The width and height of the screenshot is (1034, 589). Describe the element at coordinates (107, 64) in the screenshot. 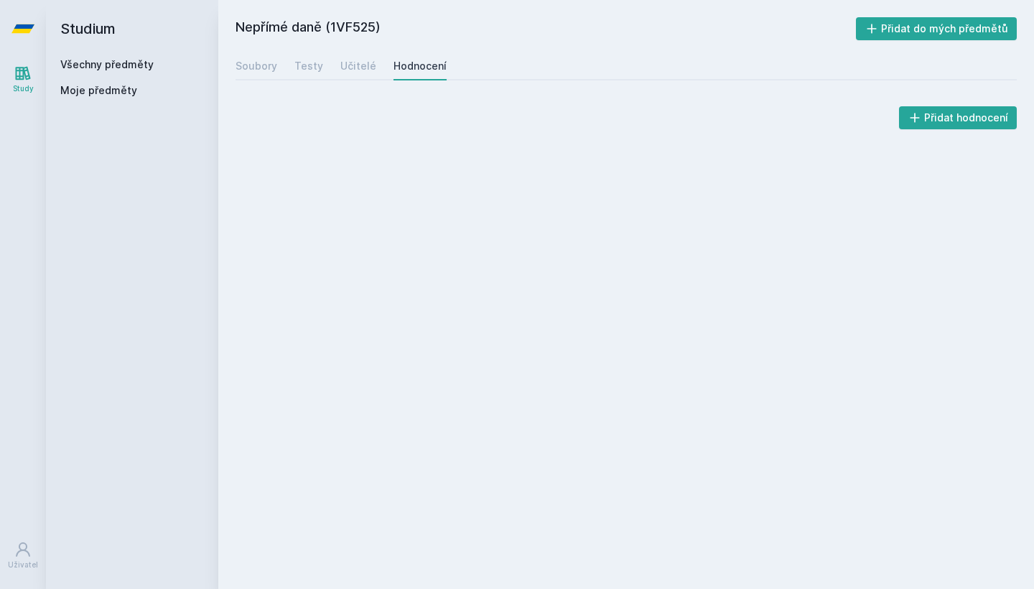

I see `a: Všechny předměty` at that location.